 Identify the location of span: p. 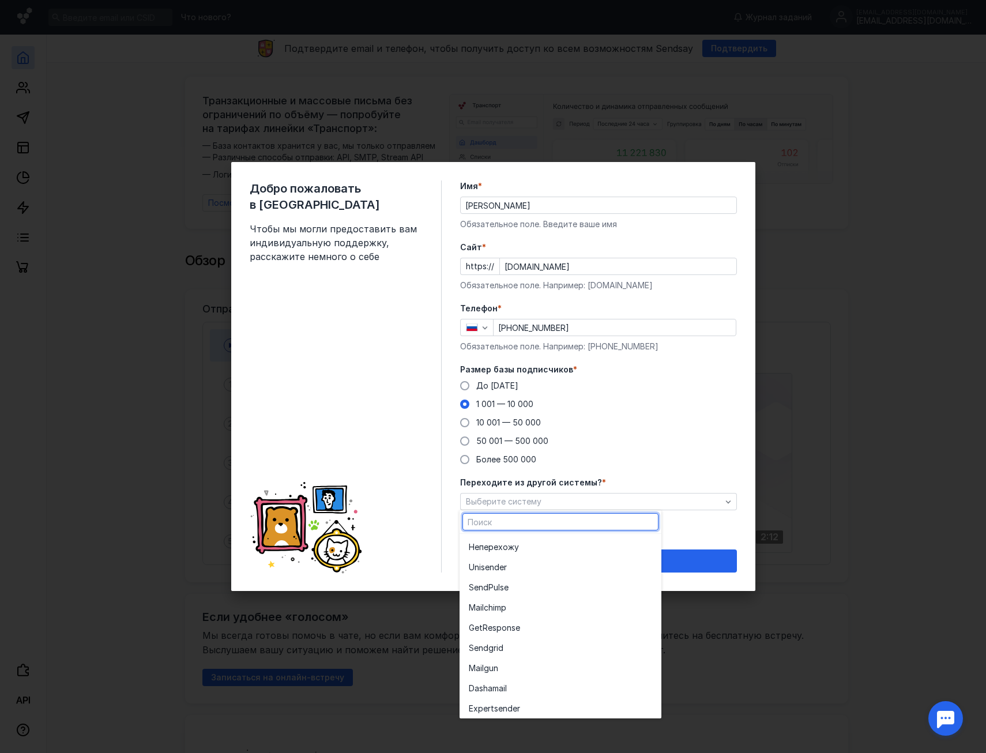
(503, 608).